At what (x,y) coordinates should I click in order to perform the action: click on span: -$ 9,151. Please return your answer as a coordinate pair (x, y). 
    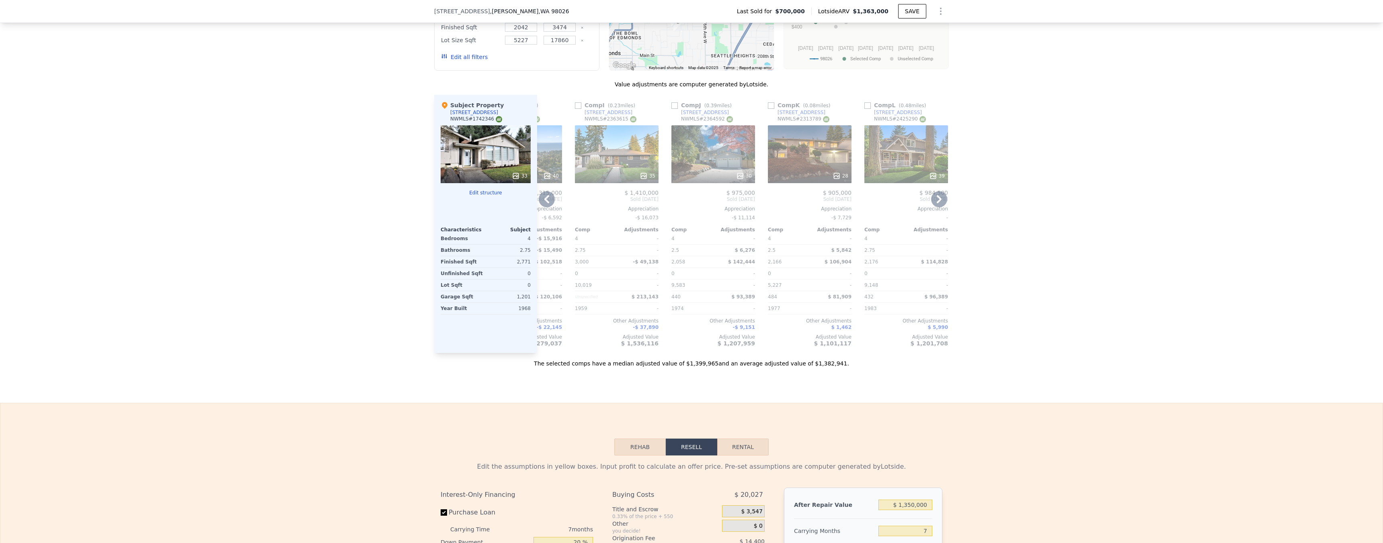
    Looking at the image, I should click on (744, 328).